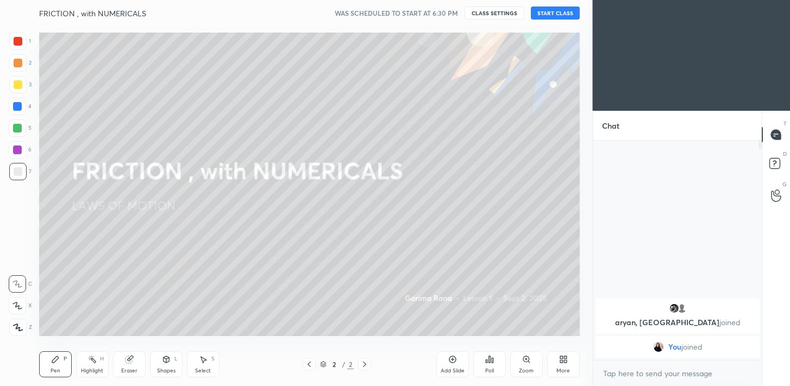 The image size is (790, 386). I want to click on div: X, so click(20, 306).